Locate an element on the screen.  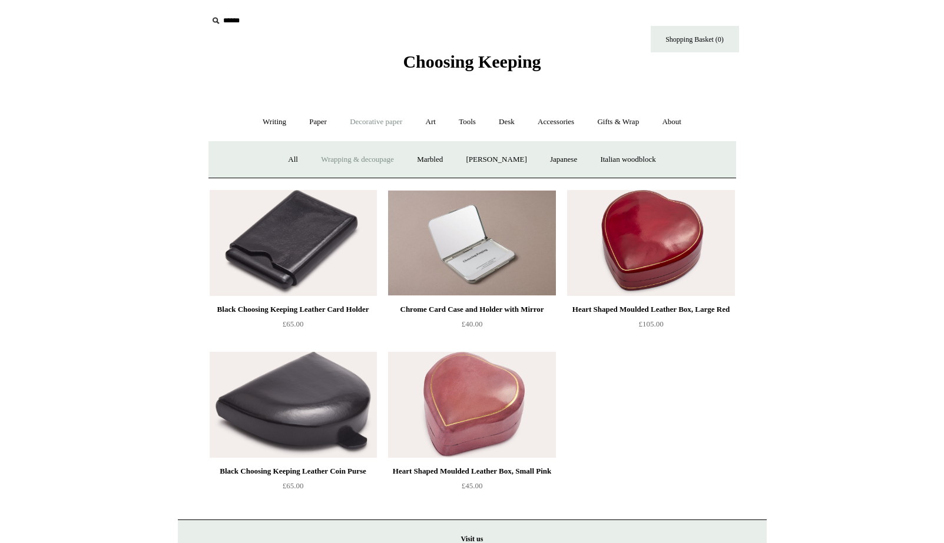
a: Choosing Keeping is located at coordinates (472, 65).